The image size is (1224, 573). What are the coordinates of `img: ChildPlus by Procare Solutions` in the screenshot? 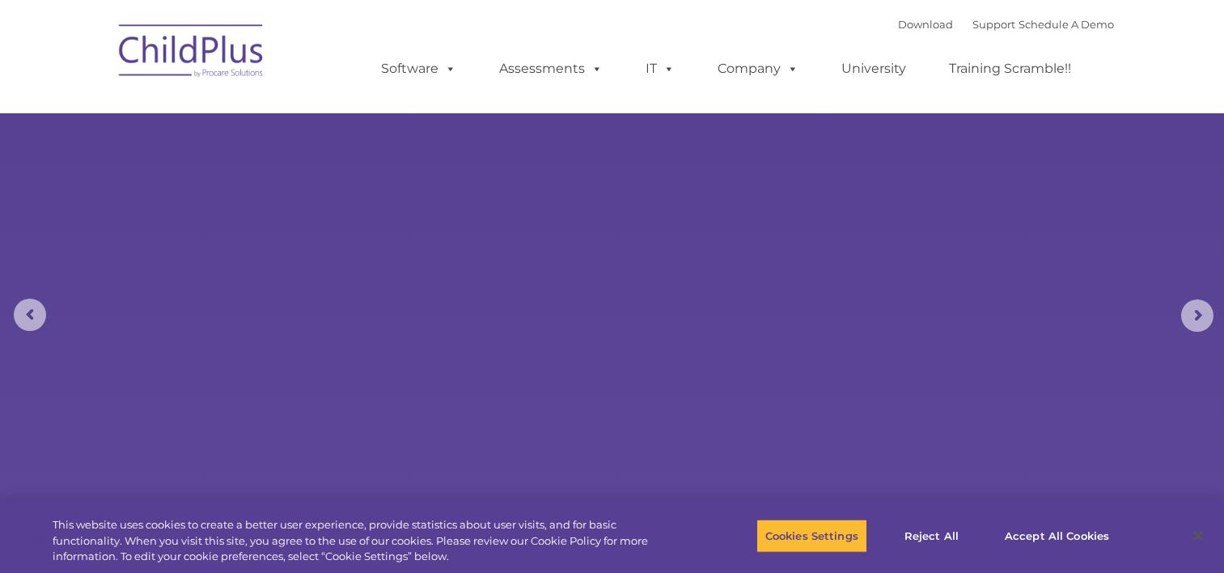 It's located at (192, 53).